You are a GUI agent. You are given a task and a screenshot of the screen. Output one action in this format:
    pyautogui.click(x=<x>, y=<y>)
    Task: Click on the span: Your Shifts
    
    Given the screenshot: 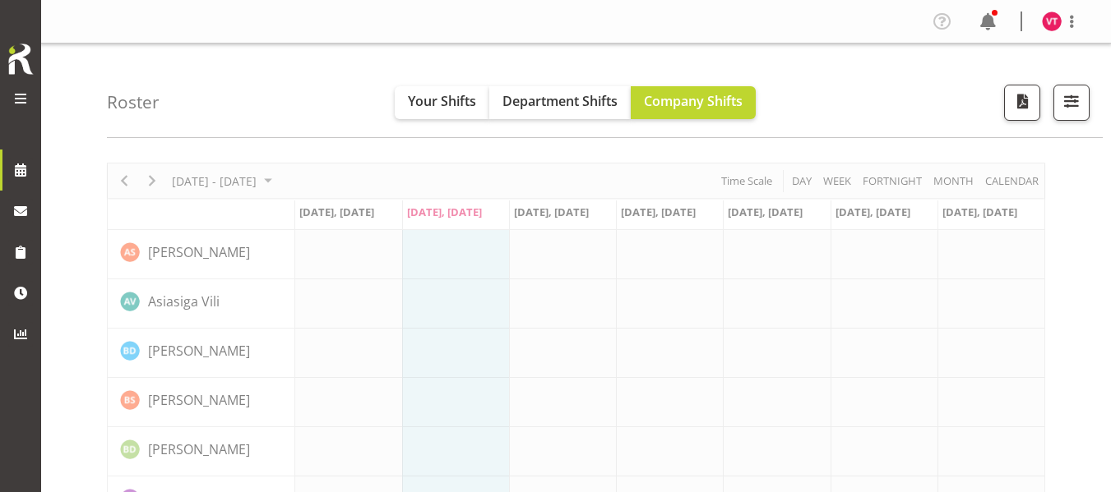 What is the action you would take?
    pyautogui.click(x=441, y=101)
    